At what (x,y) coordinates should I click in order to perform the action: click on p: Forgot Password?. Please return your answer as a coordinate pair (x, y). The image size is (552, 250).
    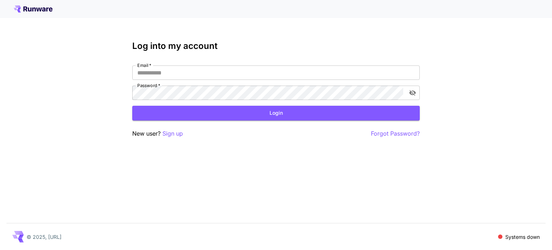
    Looking at the image, I should click on (395, 133).